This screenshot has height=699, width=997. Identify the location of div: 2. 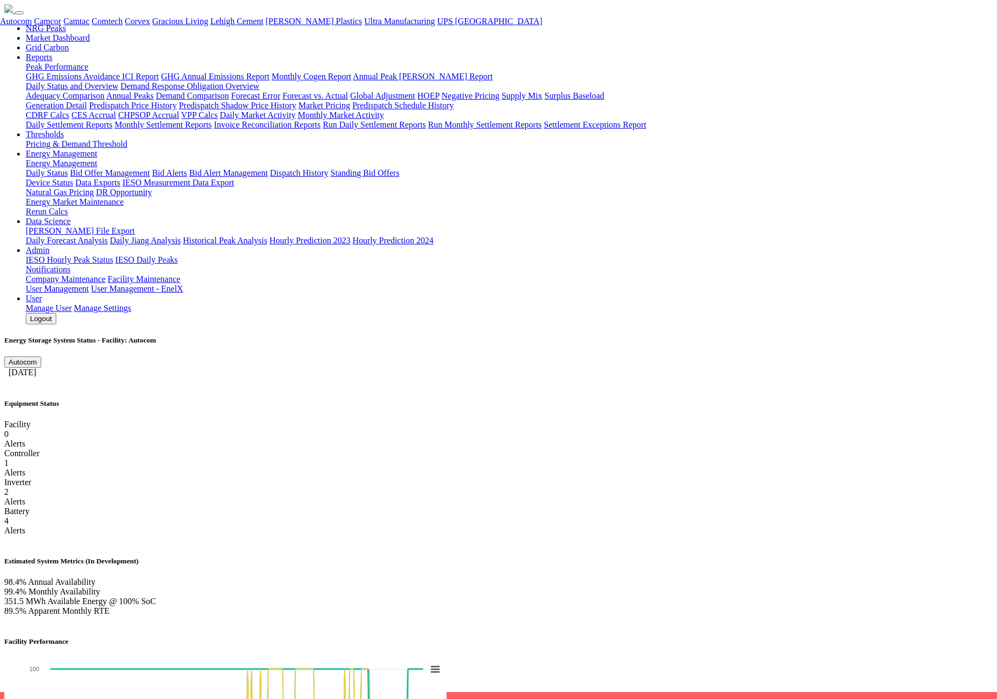
(498, 492).